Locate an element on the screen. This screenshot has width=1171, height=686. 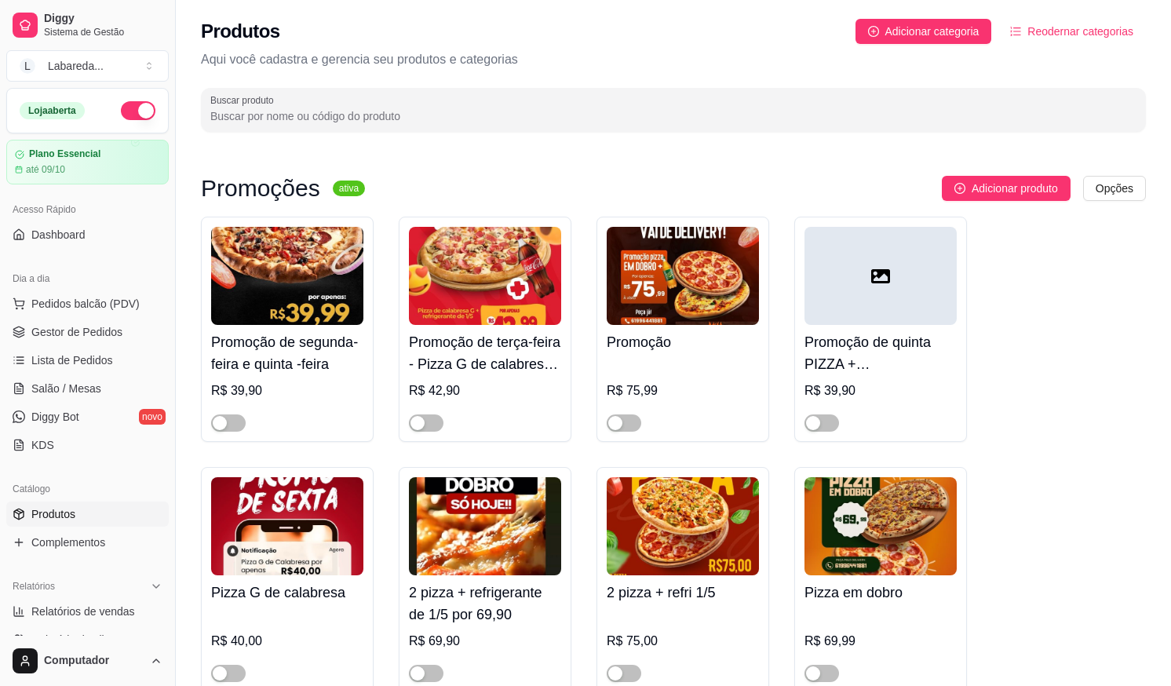
div: Dia a dia is located at coordinates (87, 279).